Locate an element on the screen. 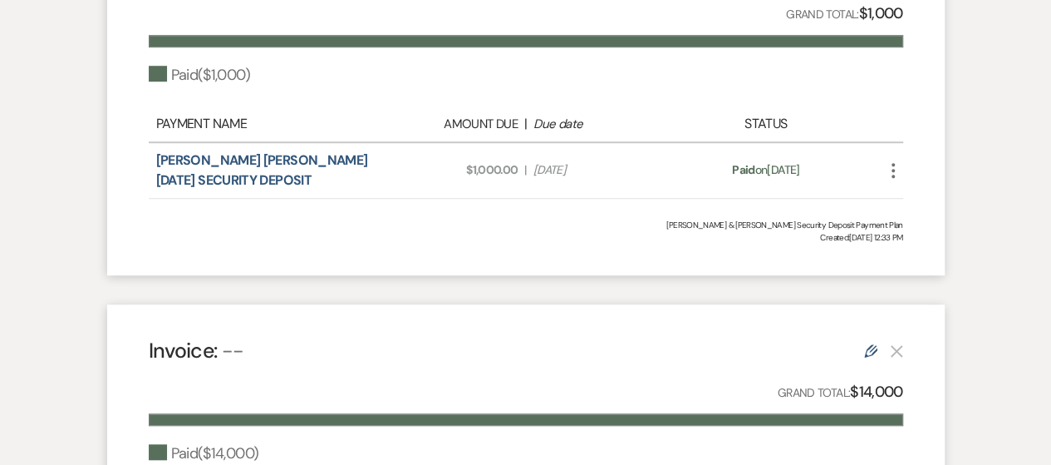 The height and width of the screenshot is (465, 1051). strong: $1,000 is located at coordinates (880, 13).